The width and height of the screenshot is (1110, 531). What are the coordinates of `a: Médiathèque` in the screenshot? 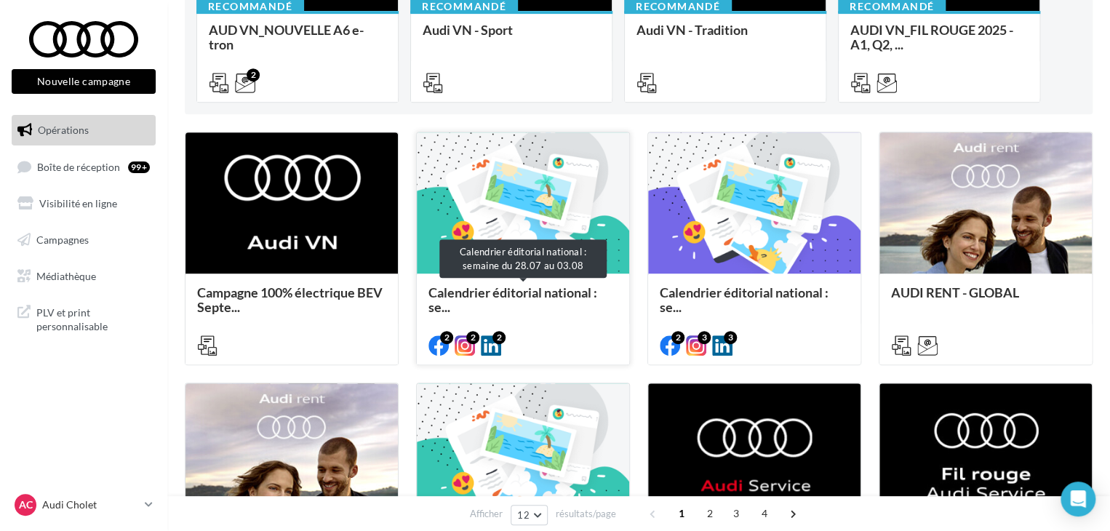 It's located at (84, 276).